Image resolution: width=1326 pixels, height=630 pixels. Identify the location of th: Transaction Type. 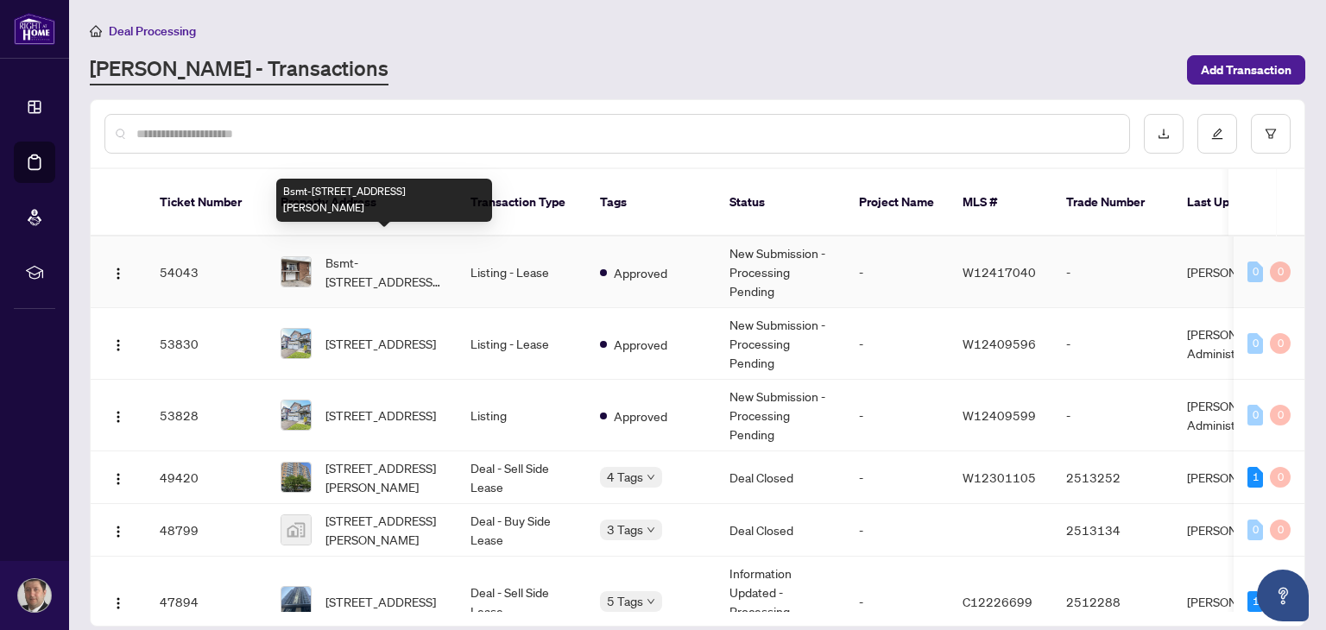
(521, 203).